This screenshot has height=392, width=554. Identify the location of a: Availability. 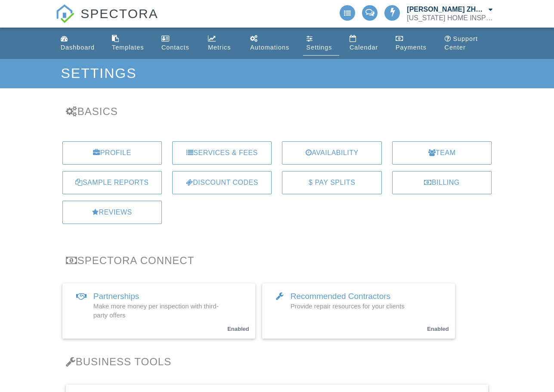
(331, 153).